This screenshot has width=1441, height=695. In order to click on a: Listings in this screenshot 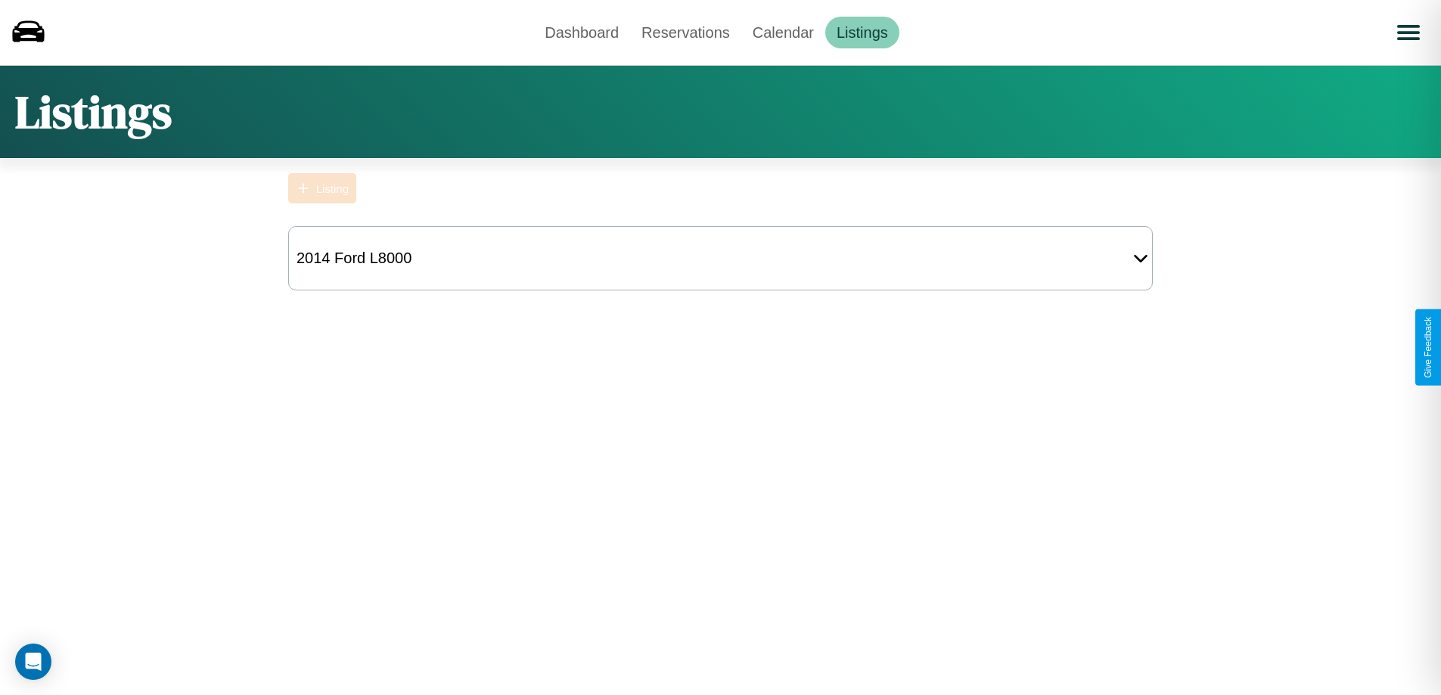, I will do `click(862, 33)`.